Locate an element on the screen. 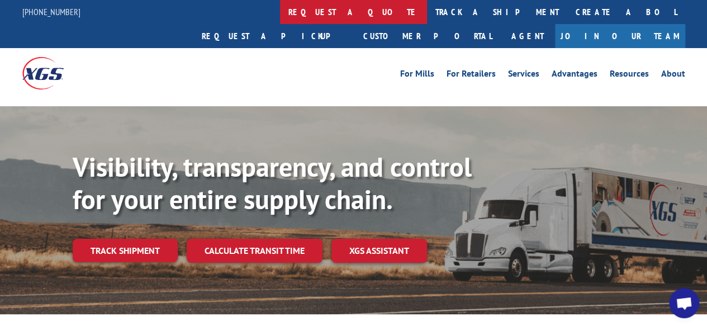  a: Request a pickup is located at coordinates (274, 36).